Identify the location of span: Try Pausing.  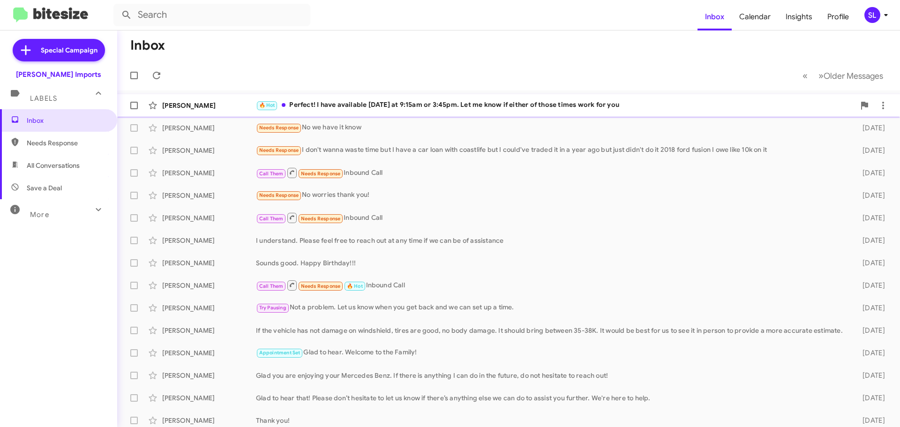
(273, 308).